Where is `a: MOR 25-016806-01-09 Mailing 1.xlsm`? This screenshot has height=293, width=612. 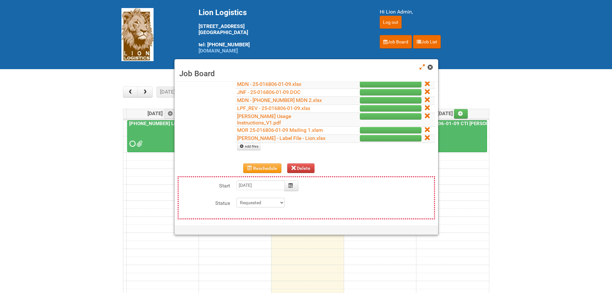 a: MOR 25-016806-01-09 Mailing 1.xlsm is located at coordinates (280, 130).